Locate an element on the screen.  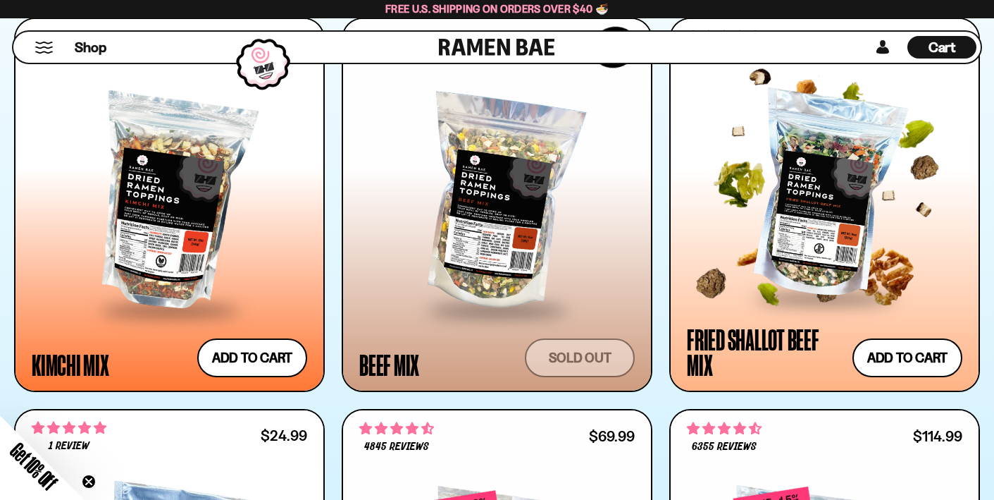
span: Get 10% Off is located at coordinates (34, 466).